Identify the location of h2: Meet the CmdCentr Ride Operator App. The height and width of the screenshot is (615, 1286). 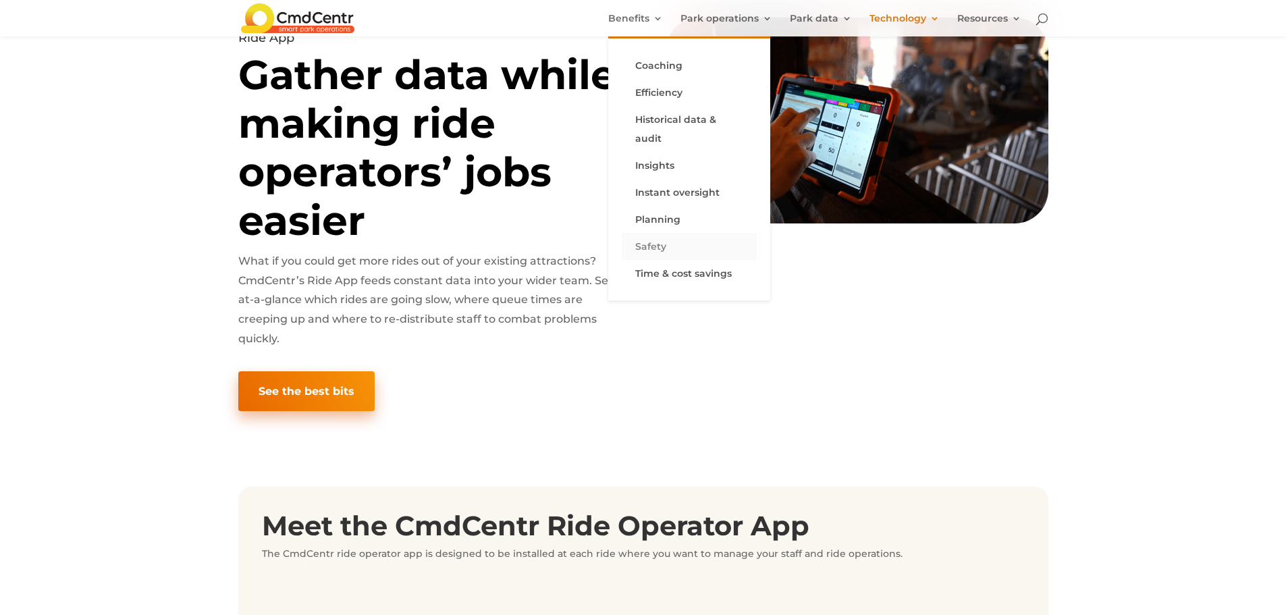
(643, 529).